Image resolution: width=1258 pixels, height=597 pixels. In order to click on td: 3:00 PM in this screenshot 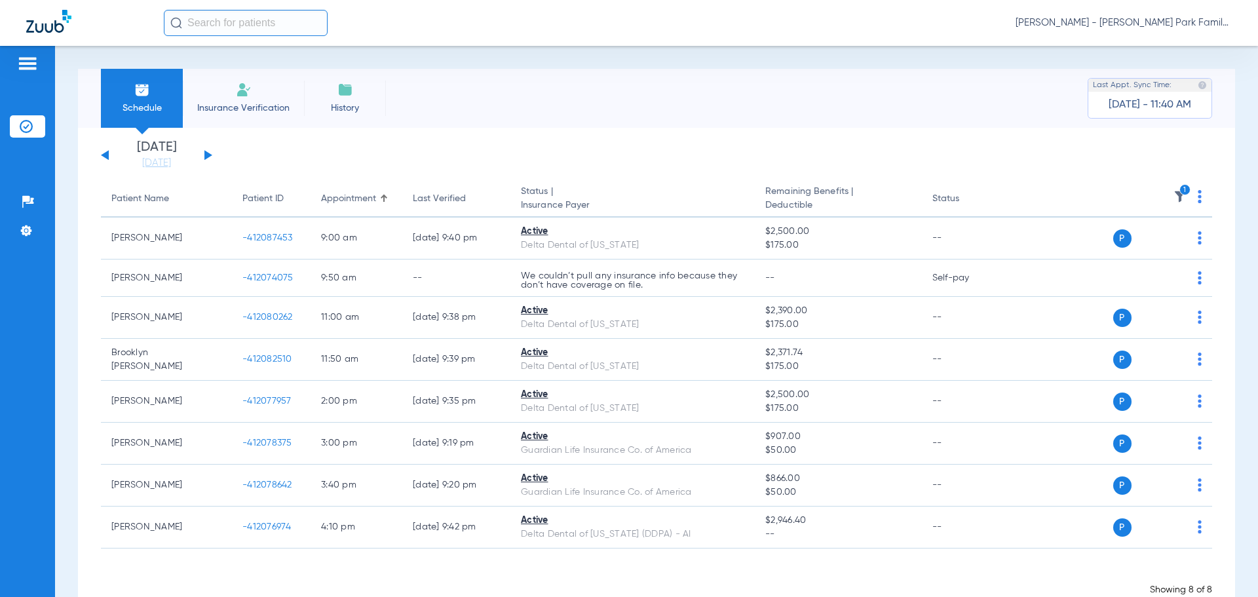, I will do `click(357, 444)`.